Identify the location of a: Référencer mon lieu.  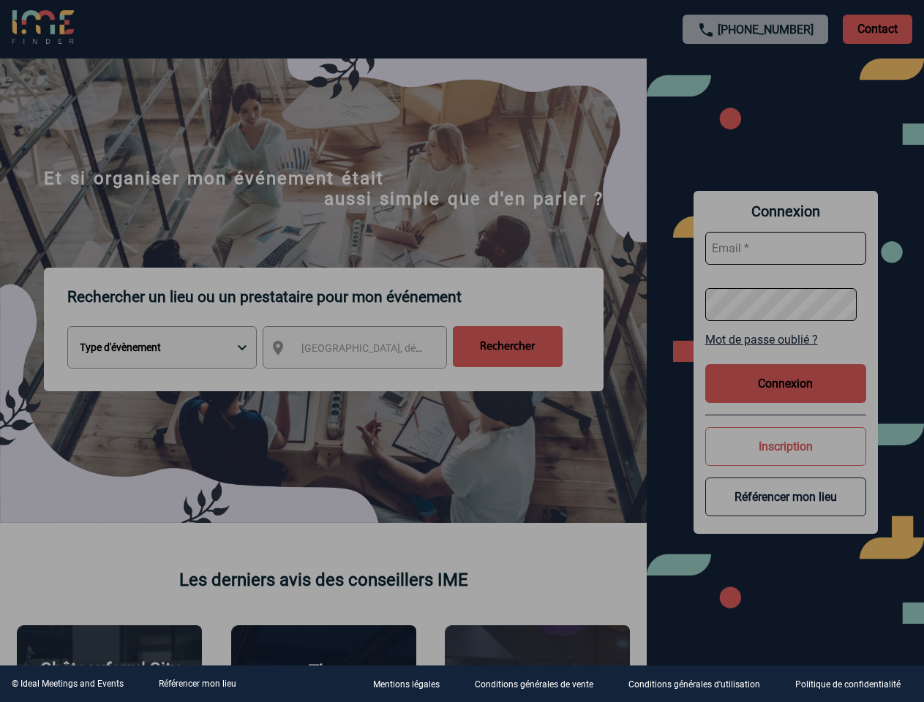
(197, 684).